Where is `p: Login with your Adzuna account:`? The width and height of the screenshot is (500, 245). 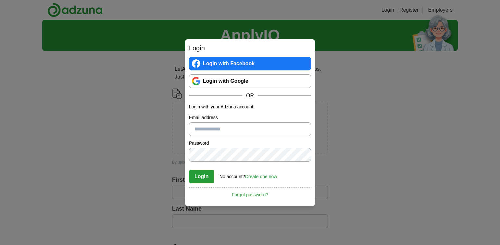 p: Login with your Adzuna account: is located at coordinates (250, 107).